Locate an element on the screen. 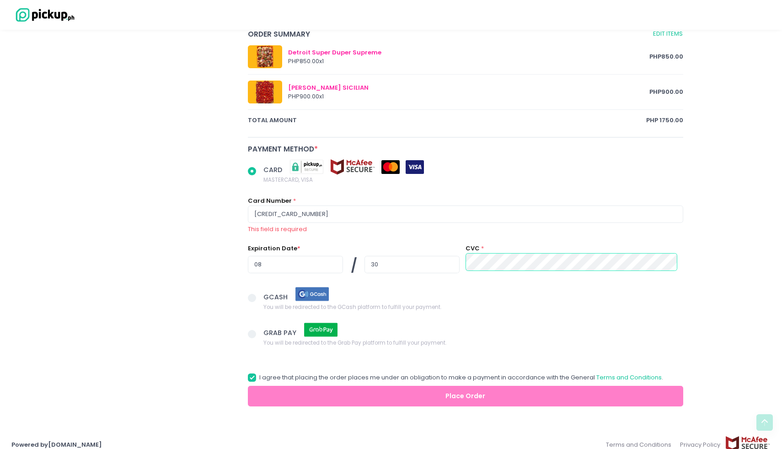 The image size is (782, 449). span: MASTERCARD, VISA is located at coordinates (343, 179).